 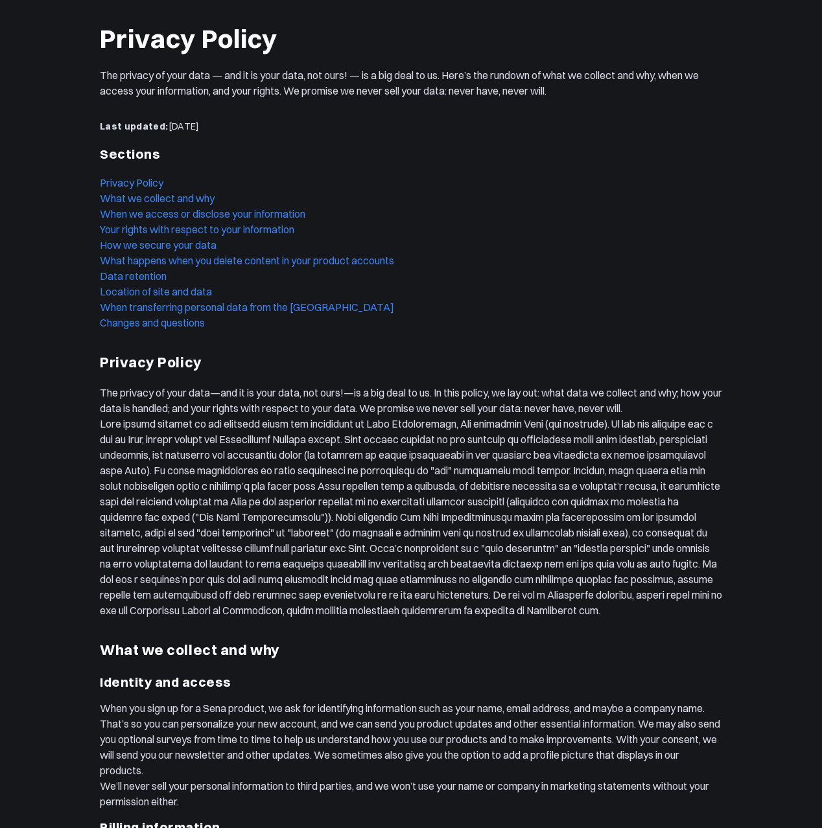 What do you see at coordinates (134, 126) in the screenshot?
I see `strong: Last updated:` at bounding box center [134, 126].